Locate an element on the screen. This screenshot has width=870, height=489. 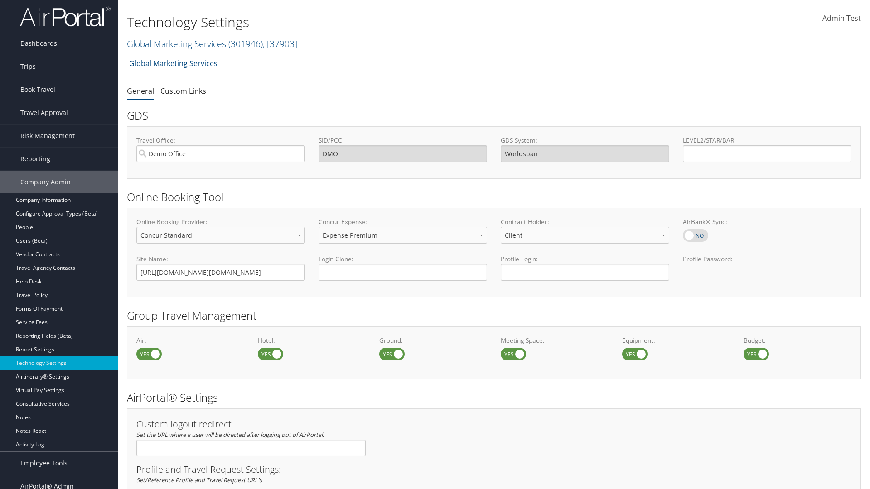
em: Set/Reference Profile and Travel Request URL's is located at coordinates (199, 480).